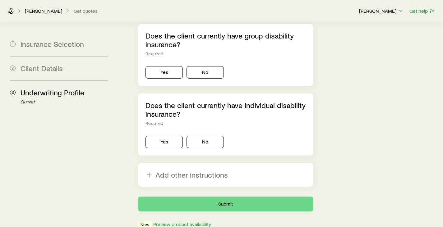  Describe the element at coordinates (42, 68) in the screenshot. I see `span: Client Details` at that location.